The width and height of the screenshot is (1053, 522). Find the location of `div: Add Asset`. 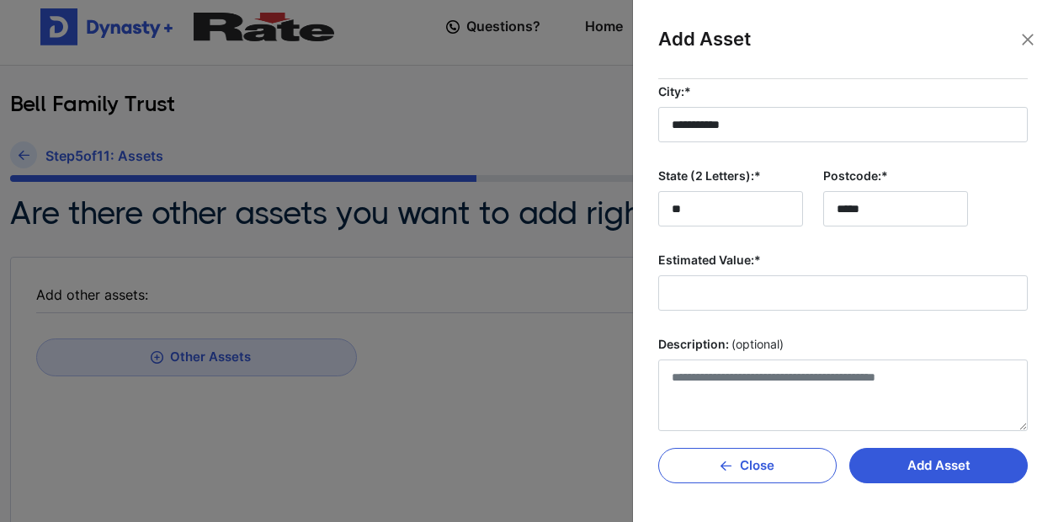

div: Add Asset is located at coordinates (842, 52).